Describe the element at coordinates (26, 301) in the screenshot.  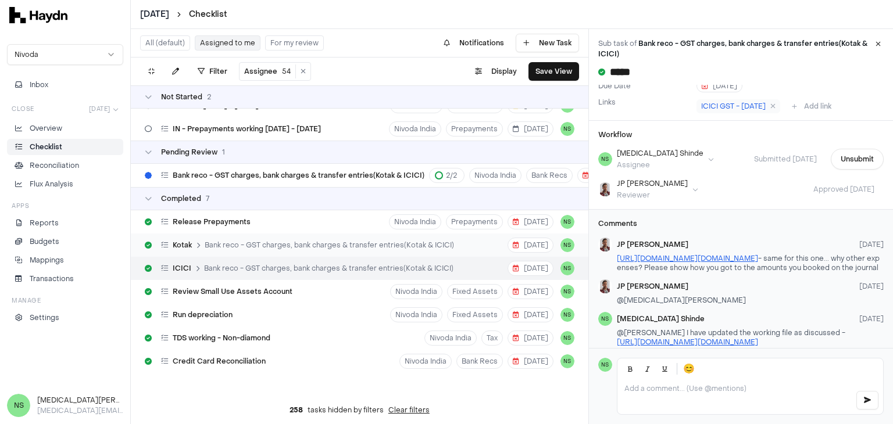
I see `h3: Manage` at that location.